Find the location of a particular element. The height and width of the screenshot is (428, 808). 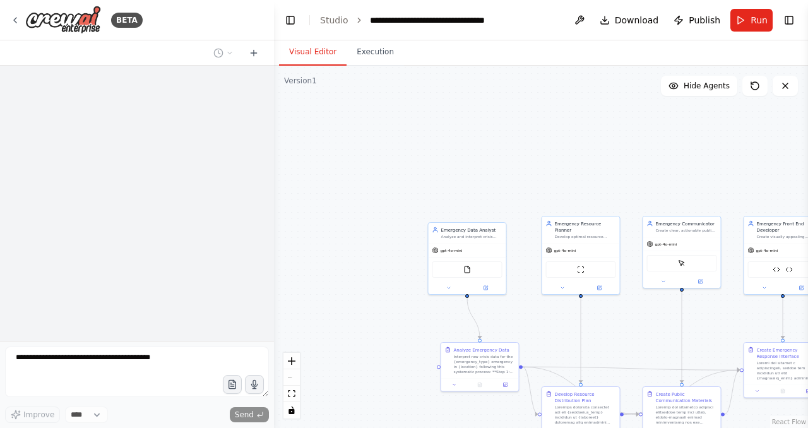

button: Download is located at coordinates (630, 20).